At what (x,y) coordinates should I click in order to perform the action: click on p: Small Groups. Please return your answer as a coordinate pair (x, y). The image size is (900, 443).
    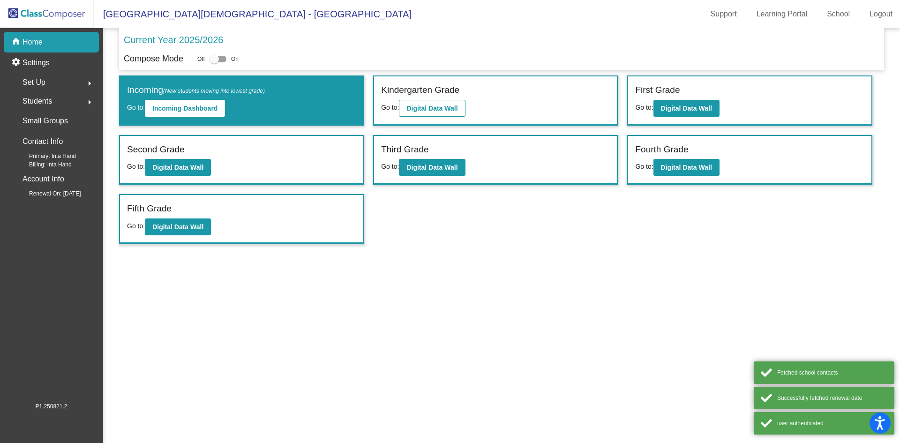
    Looking at the image, I should click on (45, 121).